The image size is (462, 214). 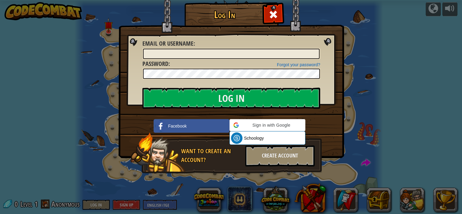 What do you see at coordinates (224, 15) in the screenshot?
I see `h1: Log In` at bounding box center [224, 15].